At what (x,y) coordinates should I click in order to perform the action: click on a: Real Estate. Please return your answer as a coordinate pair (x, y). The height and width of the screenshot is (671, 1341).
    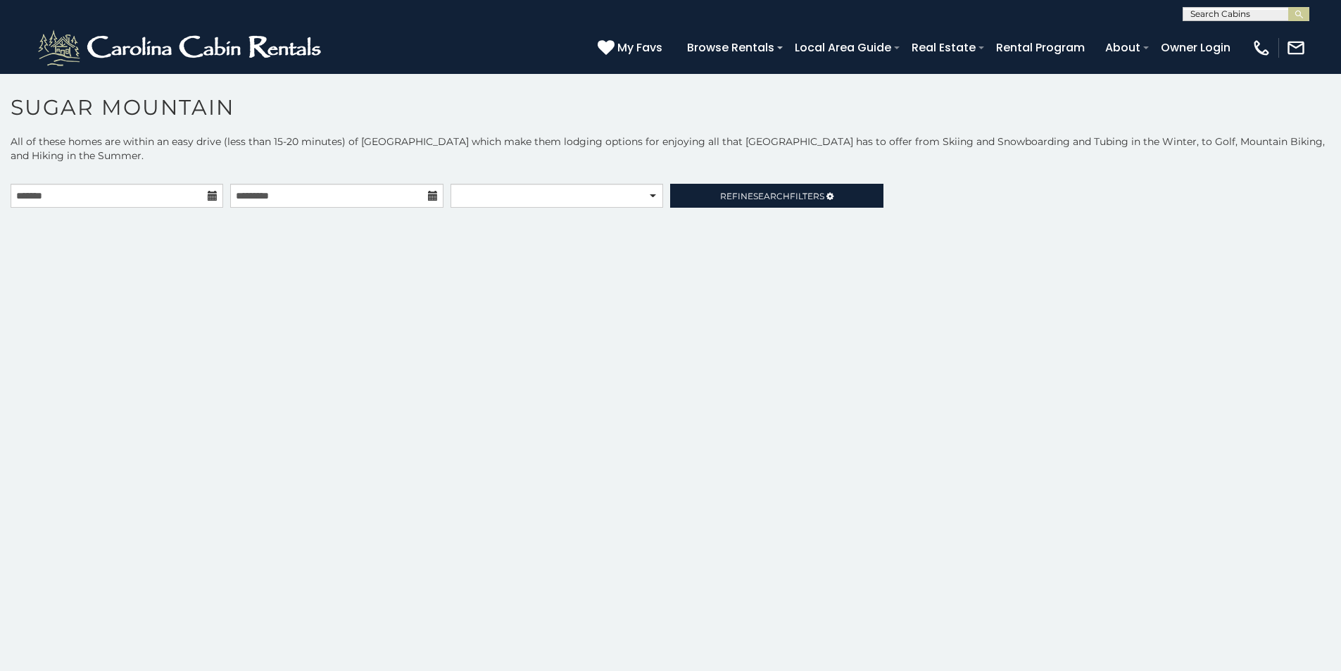
    Looking at the image, I should click on (943, 47).